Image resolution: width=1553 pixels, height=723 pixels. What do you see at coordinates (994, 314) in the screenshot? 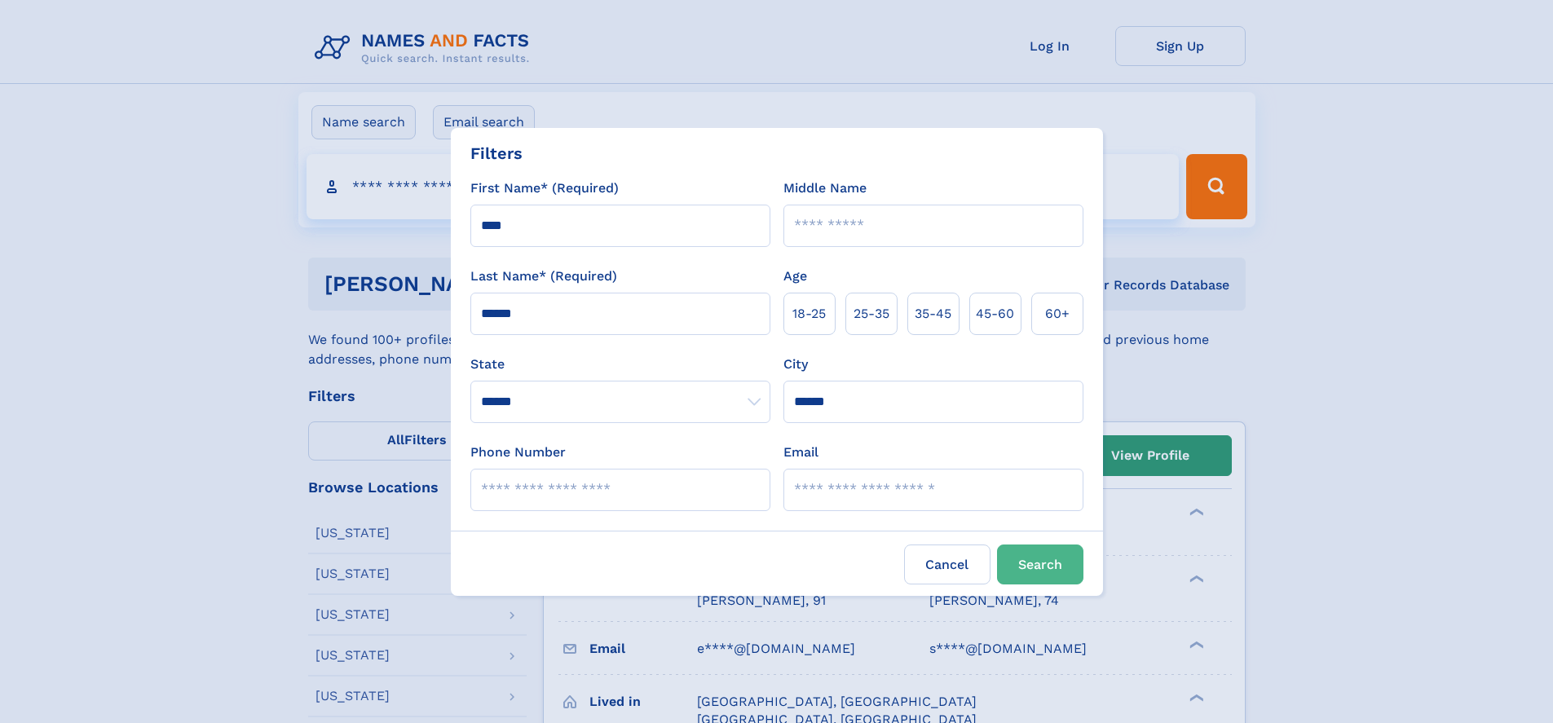
I see `span: 45‑60` at bounding box center [994, 314].